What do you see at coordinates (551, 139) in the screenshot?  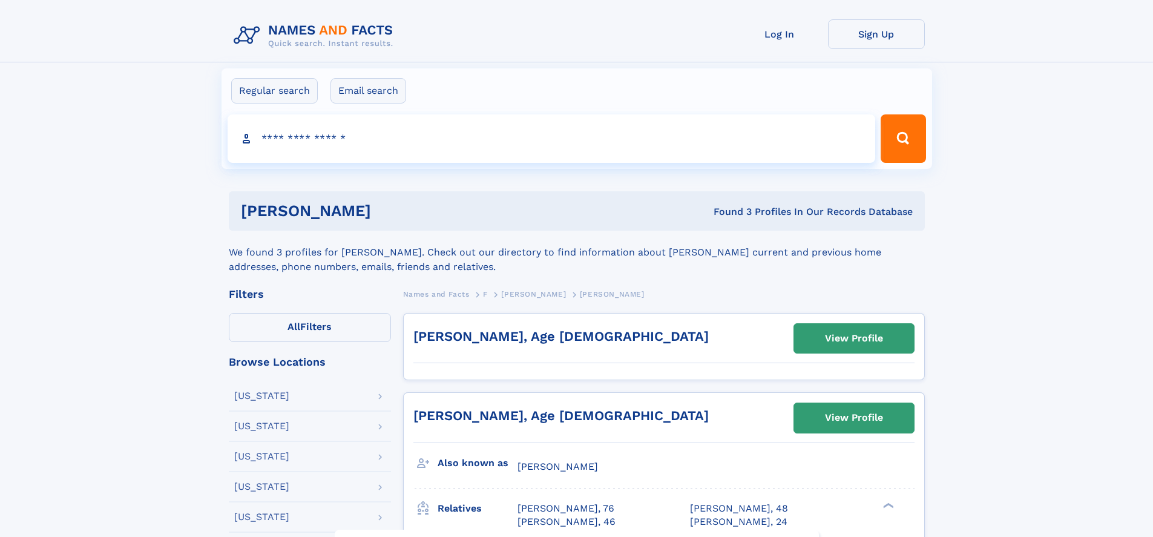 I see `input: search input` at bounding box center [551, 139].